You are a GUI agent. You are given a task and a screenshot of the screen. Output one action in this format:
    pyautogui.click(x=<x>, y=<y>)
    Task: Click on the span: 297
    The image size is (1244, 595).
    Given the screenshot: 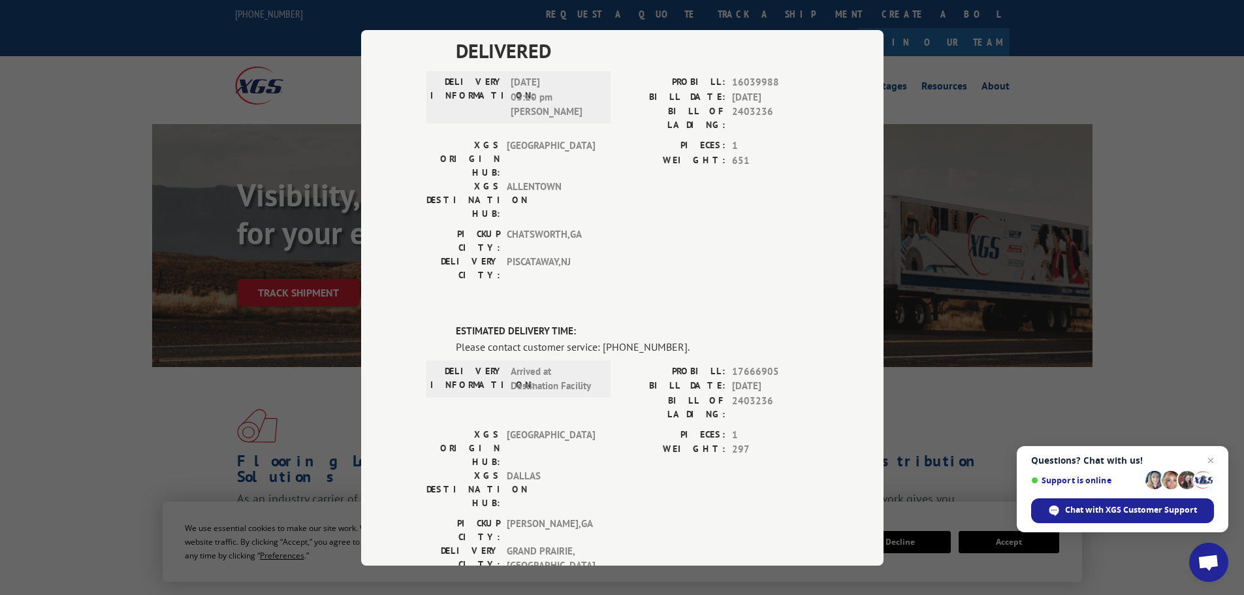 What is the action you would take?
    pyautogui.click(x=775, y=449)
    